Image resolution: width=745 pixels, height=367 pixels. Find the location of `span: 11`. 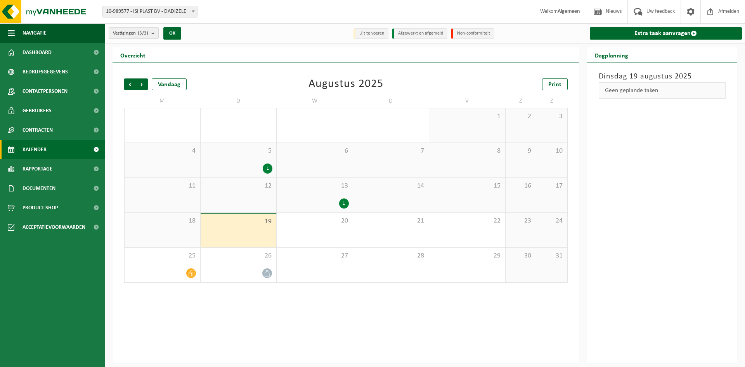

span: 11 is located at coordinates (162, 186).